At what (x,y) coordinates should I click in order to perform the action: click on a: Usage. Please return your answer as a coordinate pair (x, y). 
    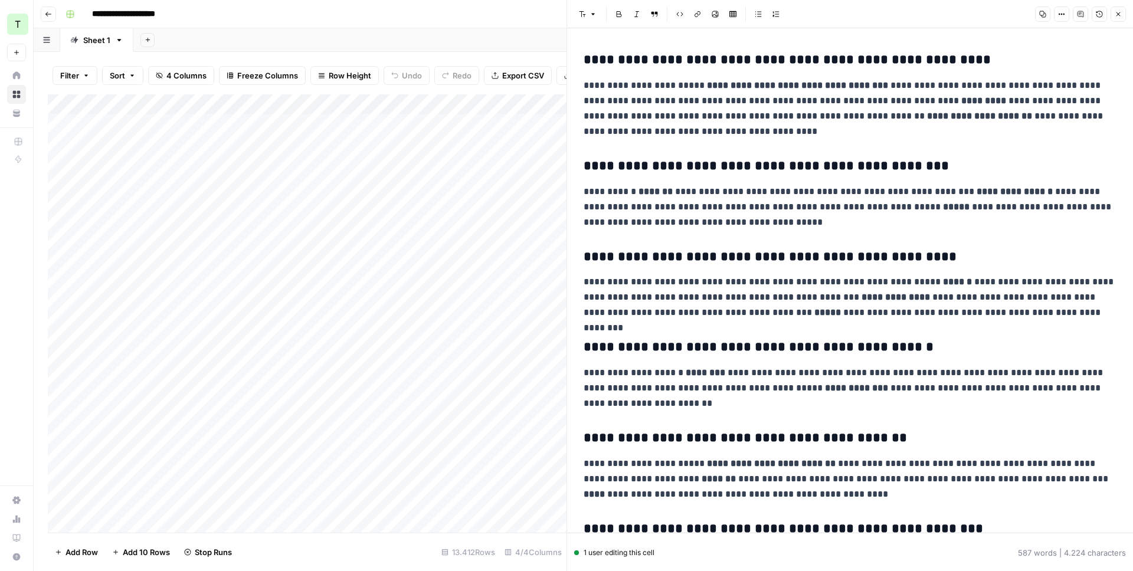
    Looking at the image, I should click on (17, 519).